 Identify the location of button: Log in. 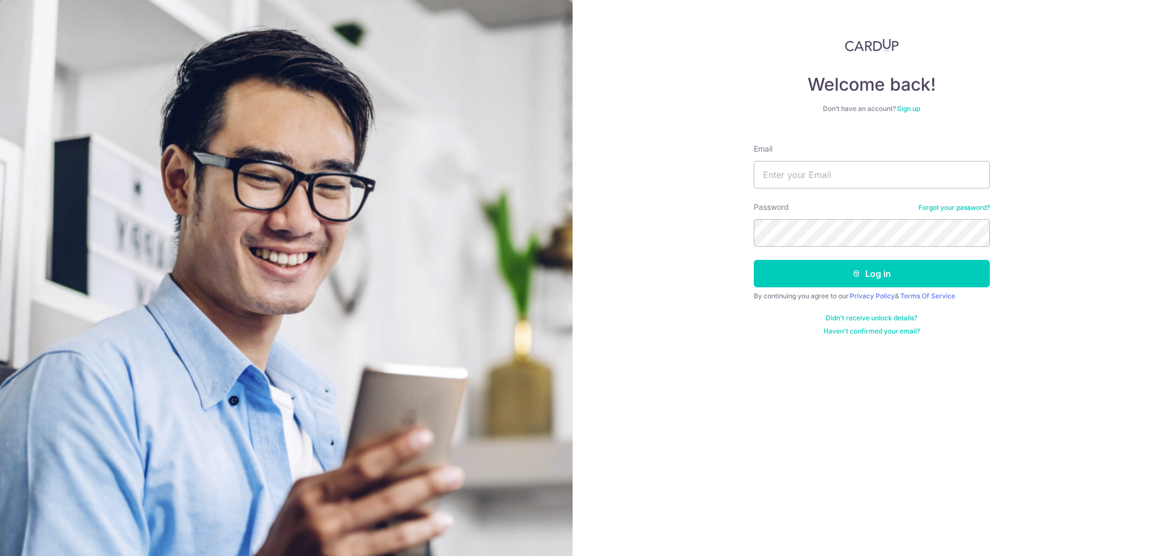
(872, 273).